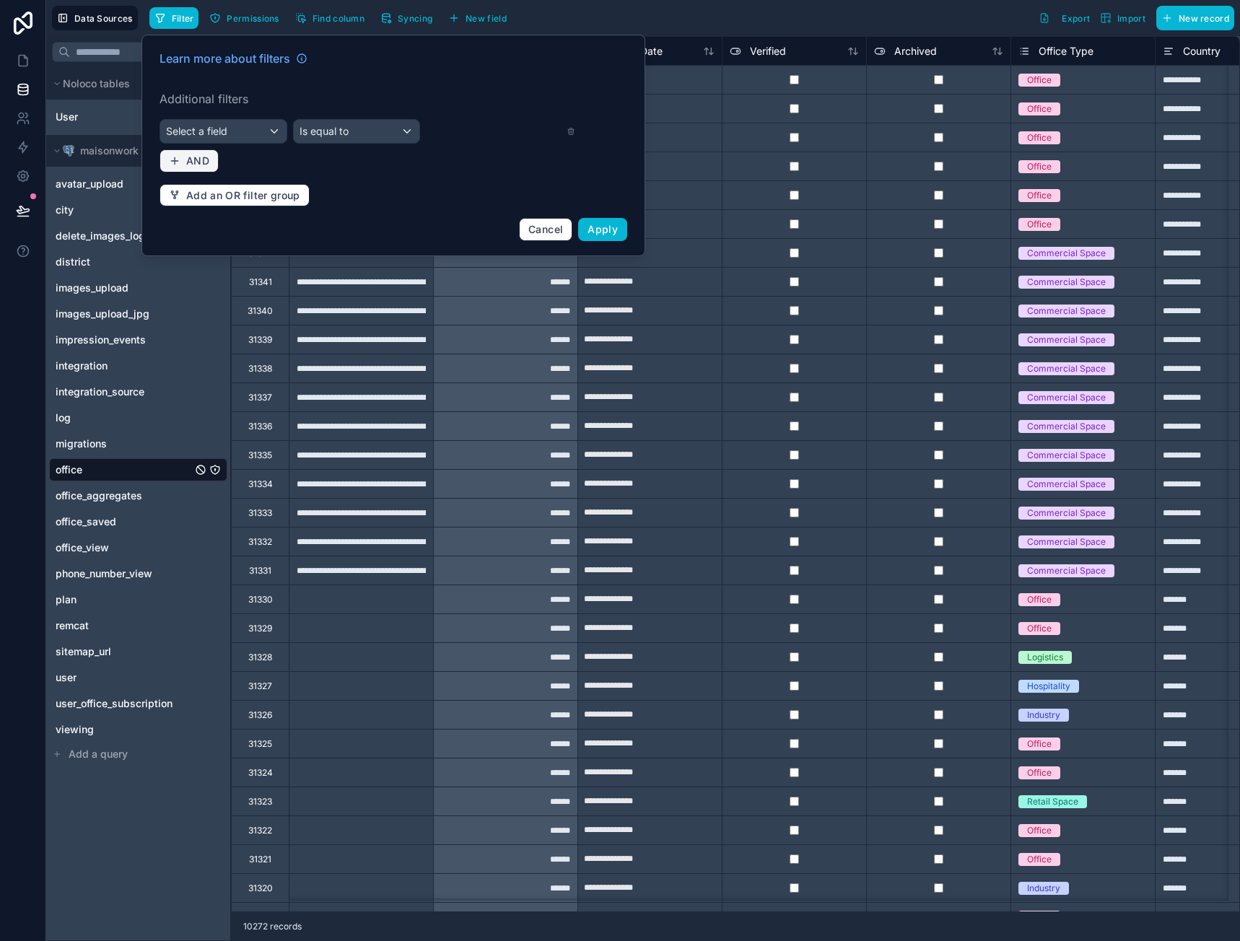 This screenshot has width=1240, height=941. What do you see at coordinates (1204, 18) in the screenshot?
I see `span: New record` at bounding box center [1204, 18].